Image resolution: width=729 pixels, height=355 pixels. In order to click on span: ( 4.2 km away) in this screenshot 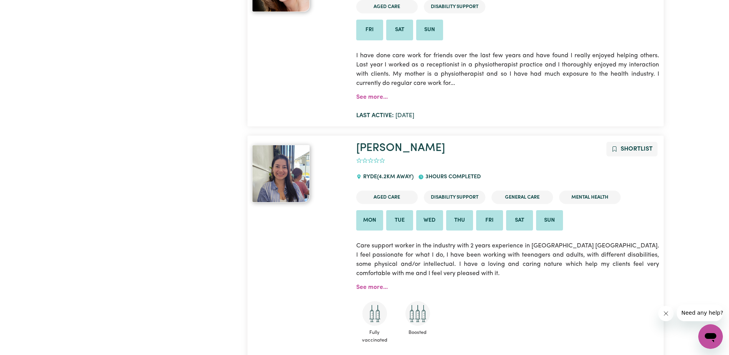, I will do `click(395, 177)`.